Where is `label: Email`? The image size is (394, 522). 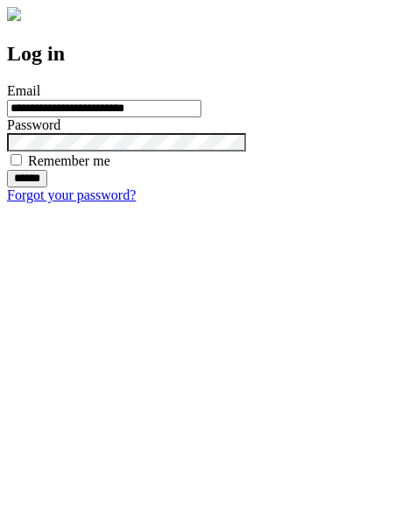 label: Email is located at coordinates (24, 90).